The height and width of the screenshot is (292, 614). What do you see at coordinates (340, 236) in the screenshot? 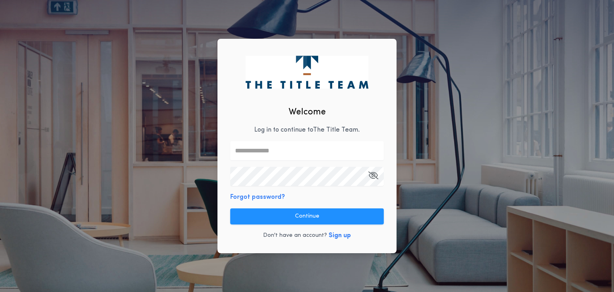
I see `button: Sign up` at bounding box center [340, 236].